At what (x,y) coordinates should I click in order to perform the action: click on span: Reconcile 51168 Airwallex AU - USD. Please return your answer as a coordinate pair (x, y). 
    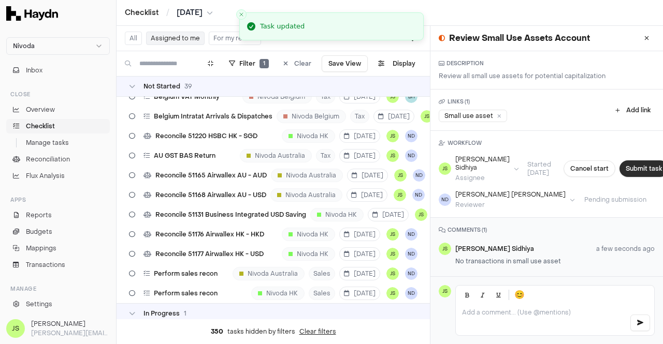
    Looking at the image, I should click on (211, 195).